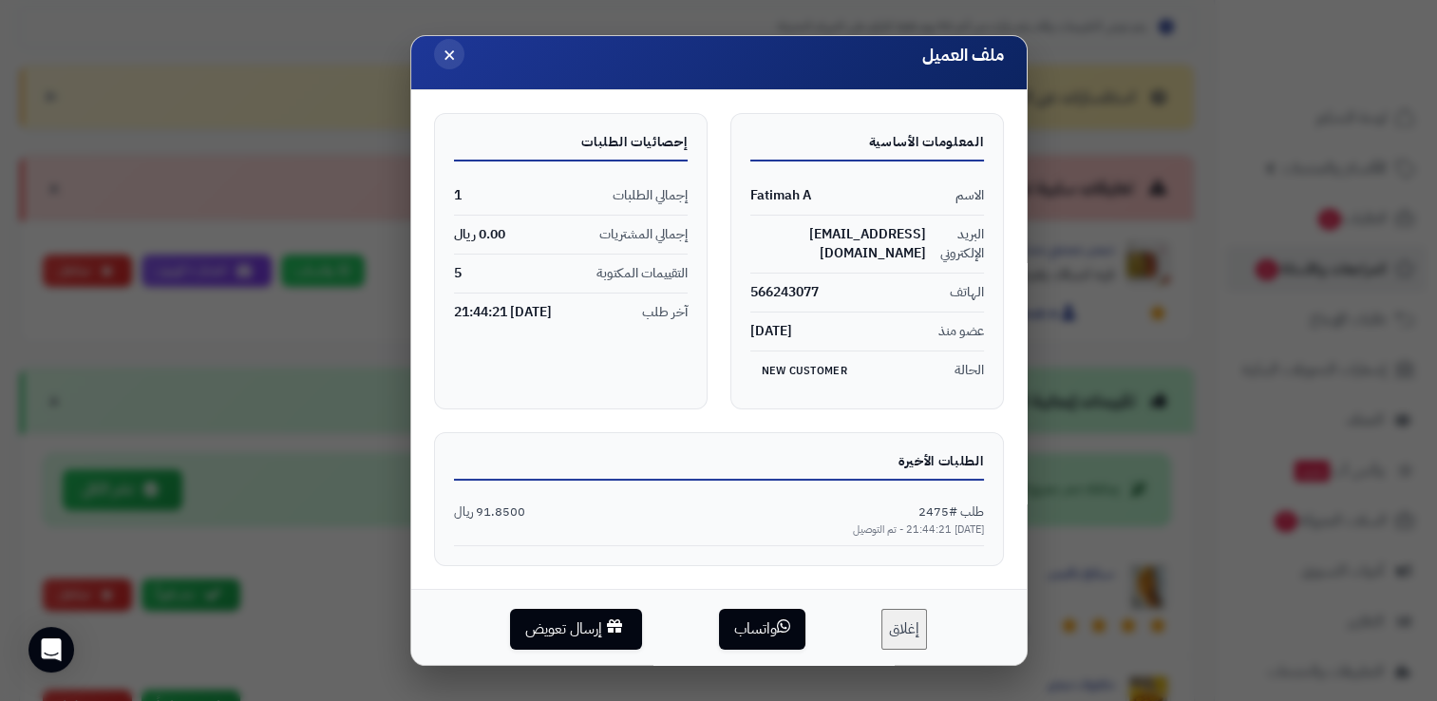 This screenshot has width=1437, height=701. Describe the element at coordinates (458, 196) in the screenshot. I see `span: 1` at that location.